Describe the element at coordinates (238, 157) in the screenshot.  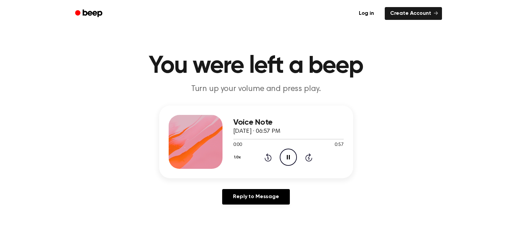
I see `button: 1.0x` at that location.